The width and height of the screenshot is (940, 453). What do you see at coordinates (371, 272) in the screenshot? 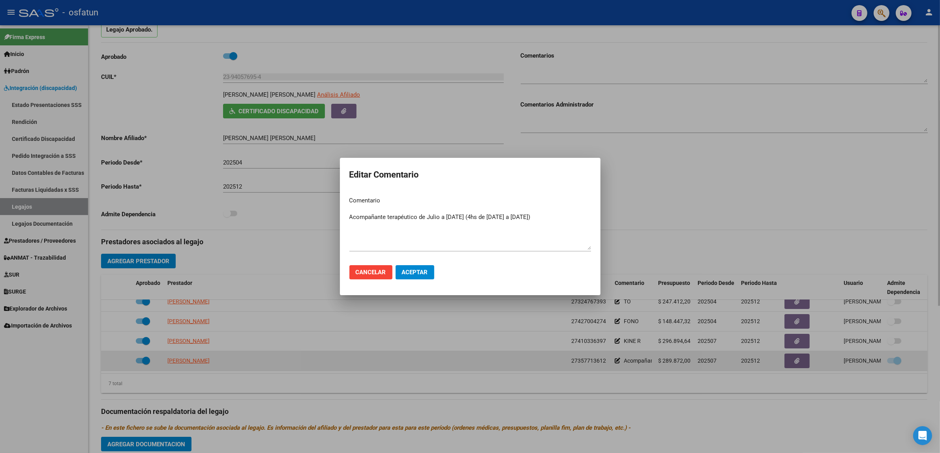
I see `span: Cancelar` at bounding box center [371, 272].